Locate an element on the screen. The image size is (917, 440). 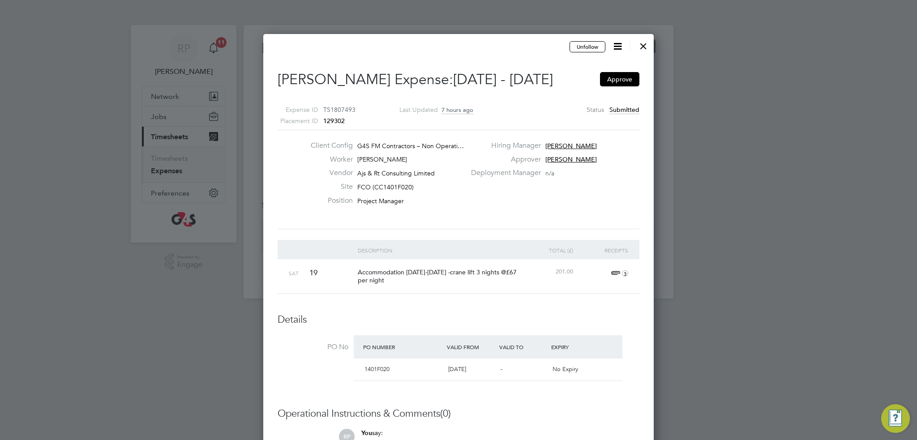
span: Project Manager is located at coordinates (380, 201).